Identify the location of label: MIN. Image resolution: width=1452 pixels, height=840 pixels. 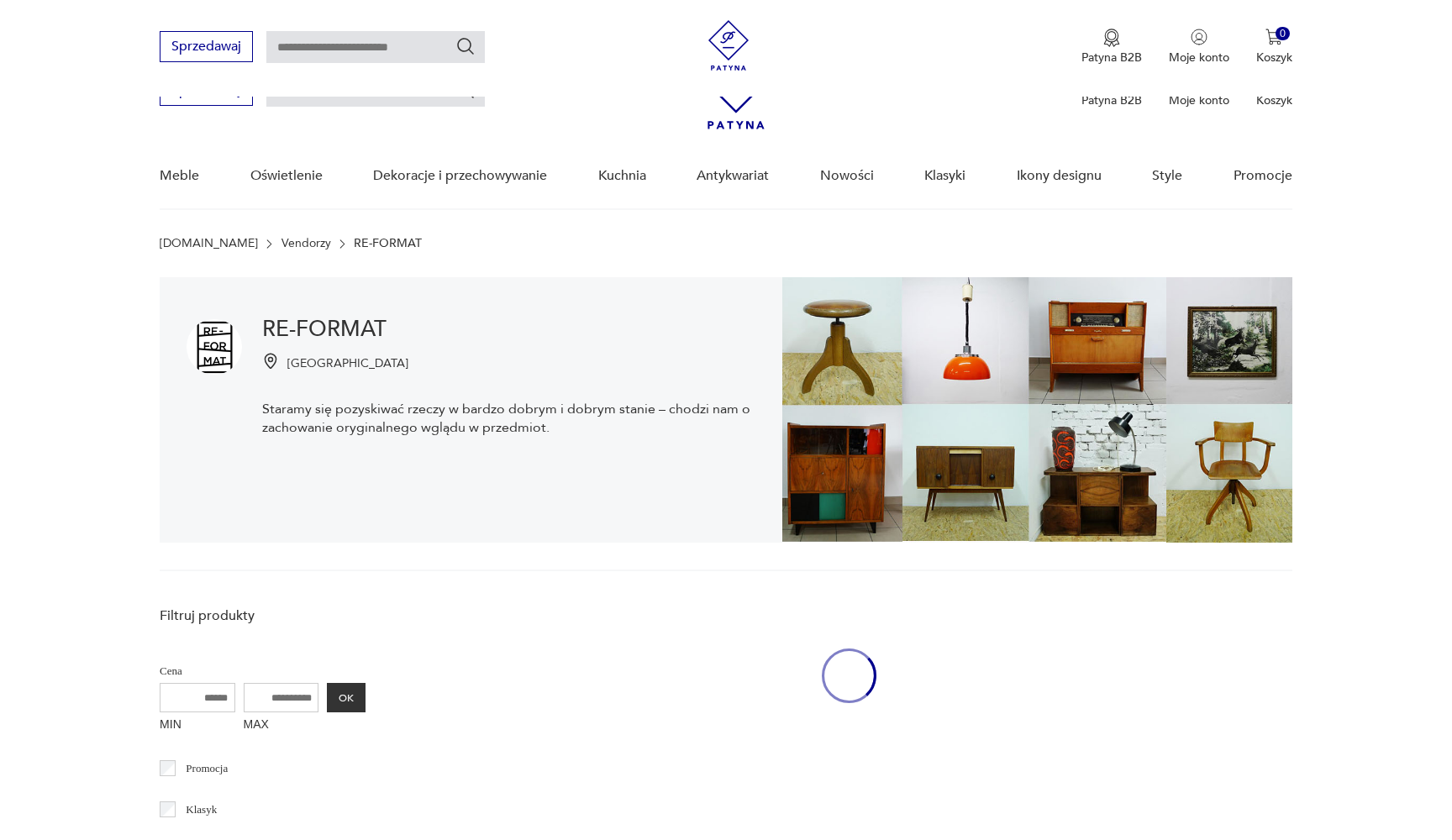
(197, 725).